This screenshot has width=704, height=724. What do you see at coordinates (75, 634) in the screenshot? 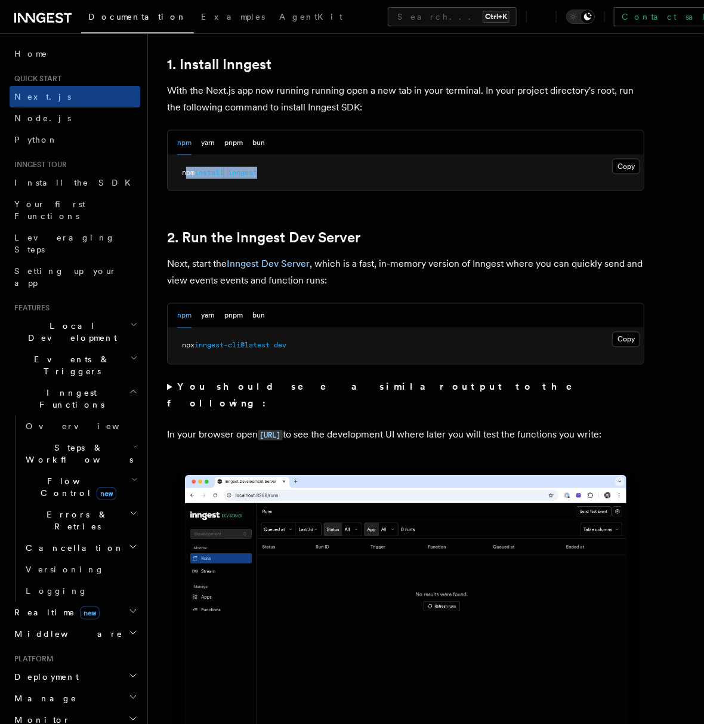
I see `button: Middleware` at bounding box center [75, 634].